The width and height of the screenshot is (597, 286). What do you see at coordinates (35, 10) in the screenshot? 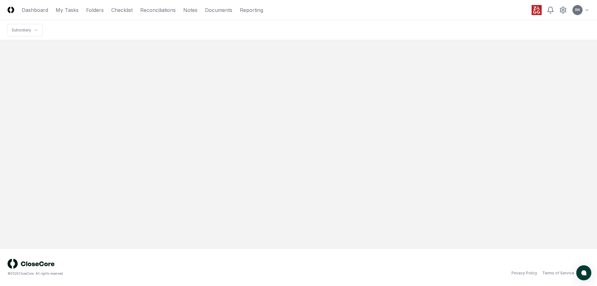
I see `a: Dashboard` at bounding box center [35, 10].